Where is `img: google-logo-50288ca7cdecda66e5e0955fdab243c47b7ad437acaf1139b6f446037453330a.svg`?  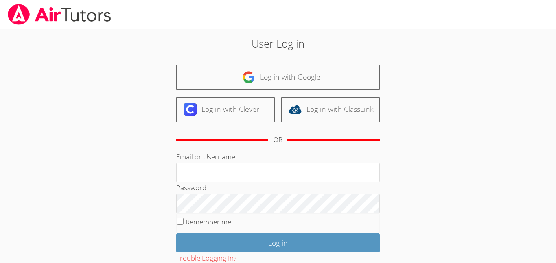 img: google-logo-50288ca7cdecda66e5e0955fdab243c47b7ad437acaf1139b6f446037453330a.svg is located at coordinates (249, 77).